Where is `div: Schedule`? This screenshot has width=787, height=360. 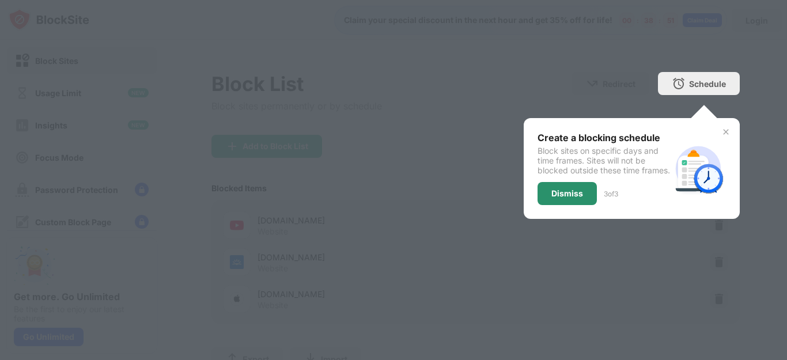
div: Schedule is located at coordinates (707, 84).